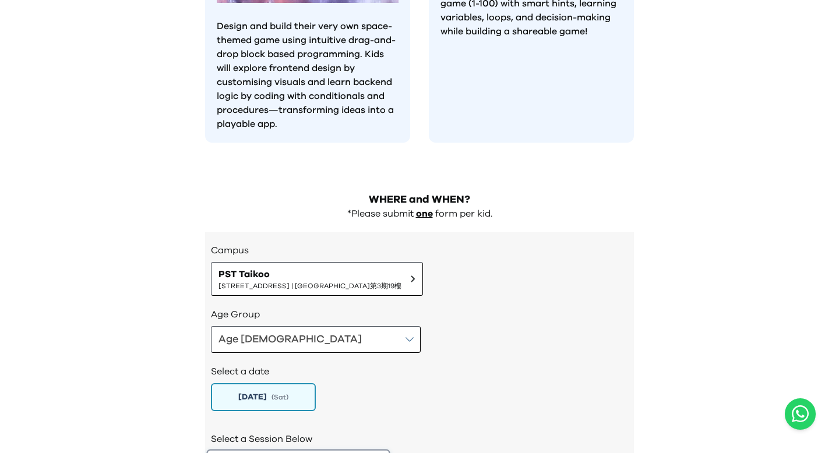  Describe the element at coordinates (420, 372) in the screenshot. I see `h2: Select a date` at that location.